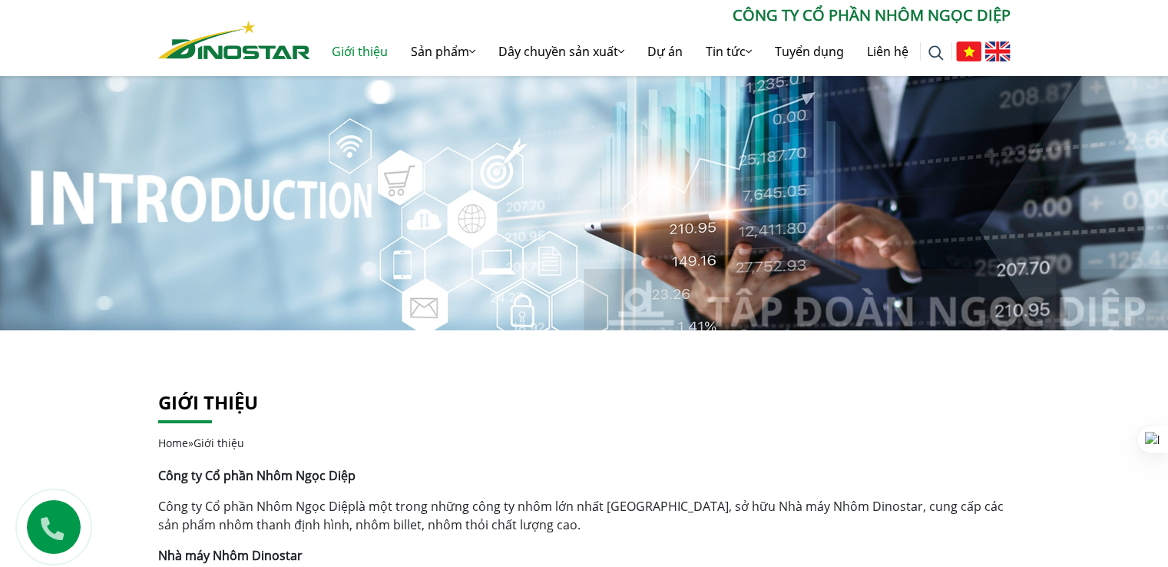 This screenshot has width=1168, height=567. Describe the element at coordinates (729, 51) in the screenshot. I see `a: Tin tức` at that location.